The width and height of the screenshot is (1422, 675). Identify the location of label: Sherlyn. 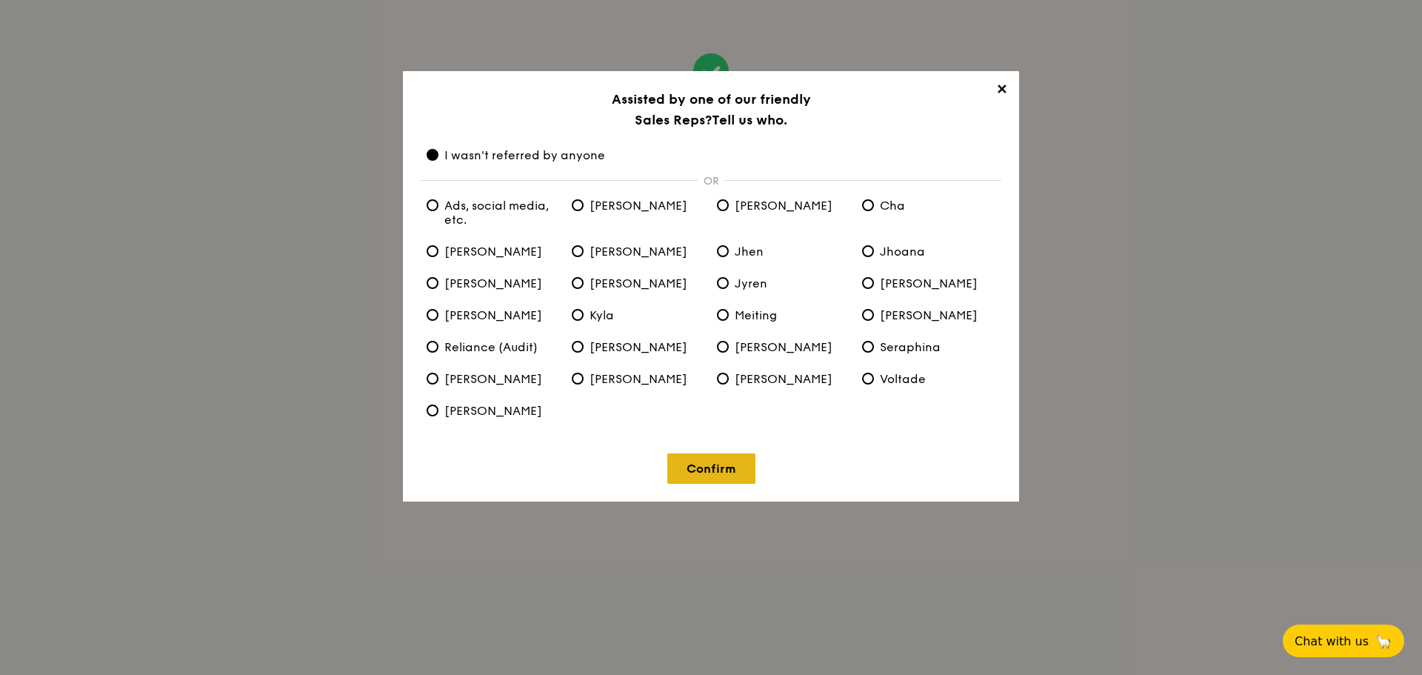
(493, 379).